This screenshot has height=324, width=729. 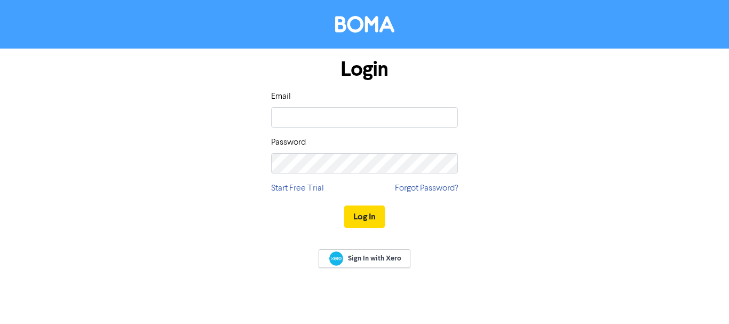 What do you see at coordinates (365, 69) in the screenshot?
I see `h1: Login` at bounding box center [365, 69].